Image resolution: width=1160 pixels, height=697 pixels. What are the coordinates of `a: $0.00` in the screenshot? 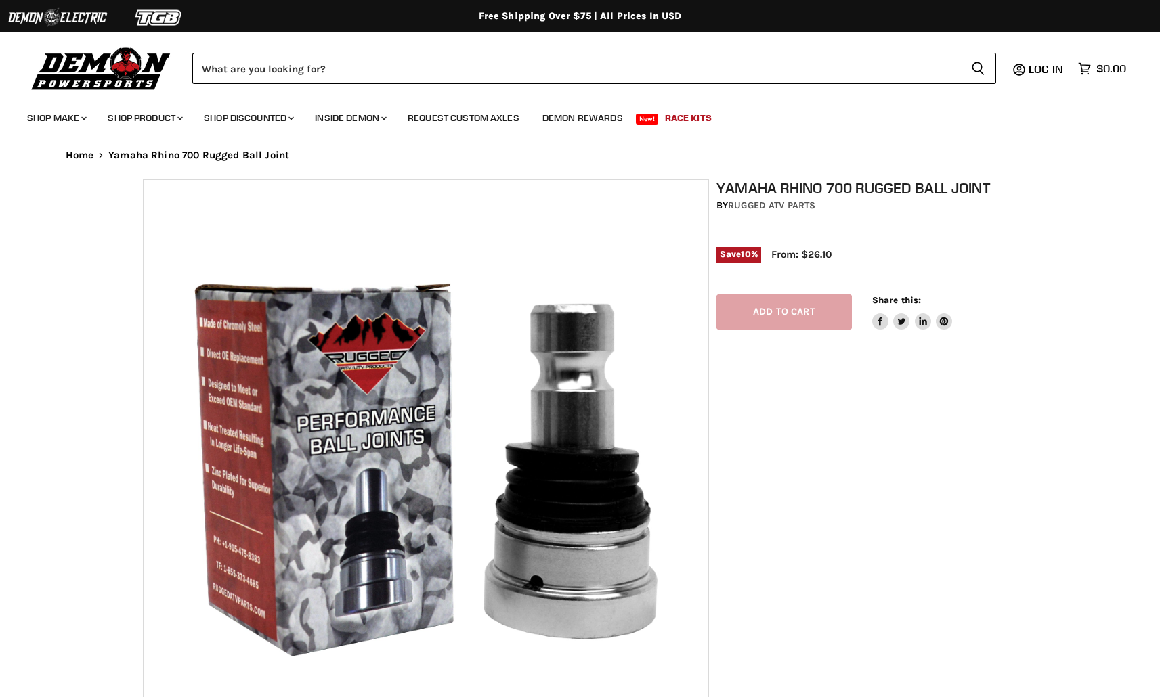 It's located at (1101, 68).